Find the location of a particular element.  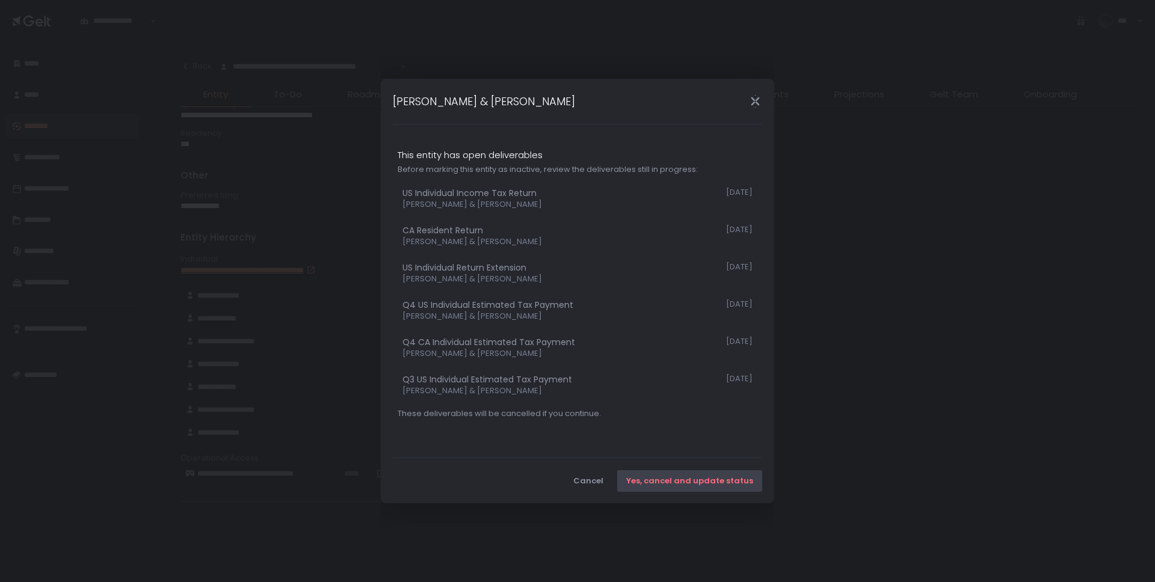

div: Before marking this entity as inactive, review the deliverables still in progress: is located at coordinates (578, 170).